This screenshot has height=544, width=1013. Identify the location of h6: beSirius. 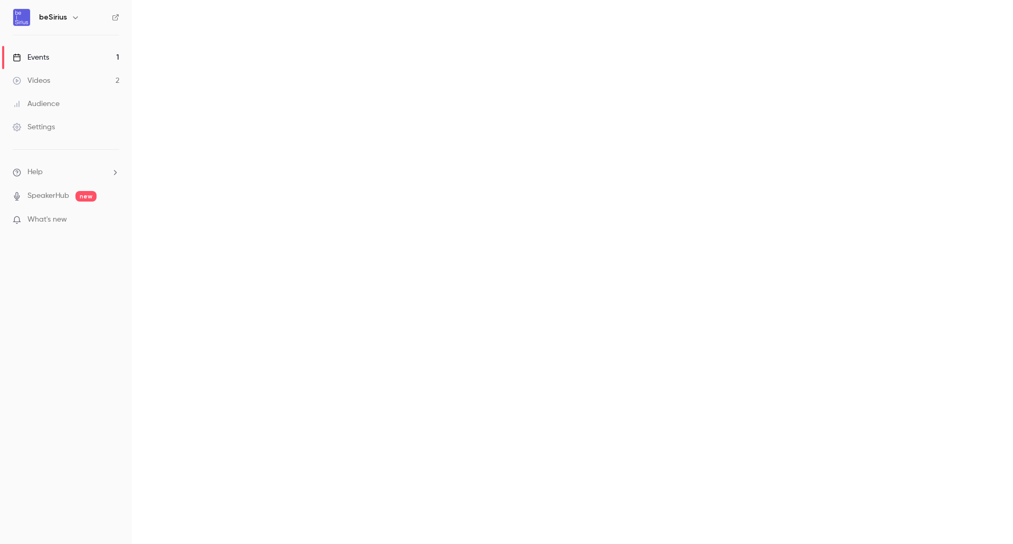
(53, 17).